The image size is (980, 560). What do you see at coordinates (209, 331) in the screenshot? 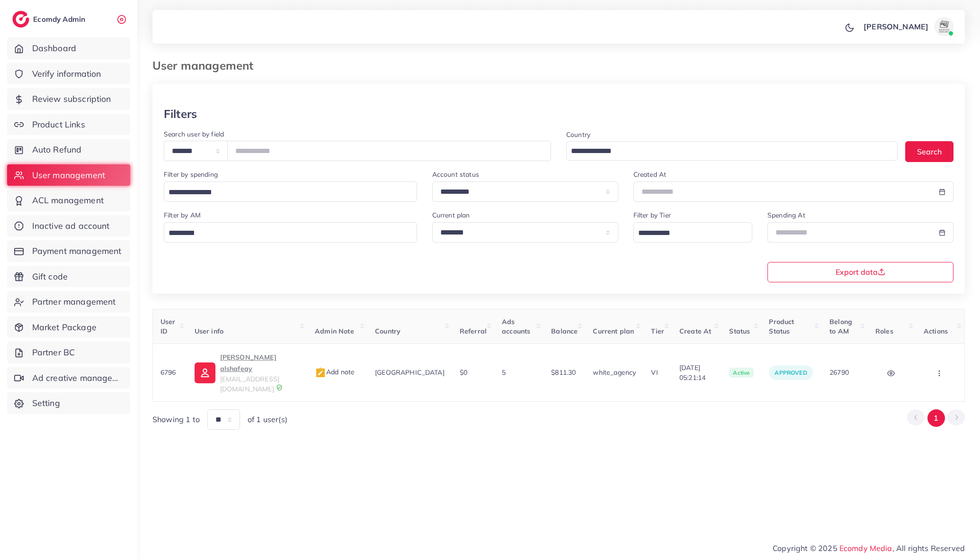
I see `span: User info` at bounding box center [209, 331].